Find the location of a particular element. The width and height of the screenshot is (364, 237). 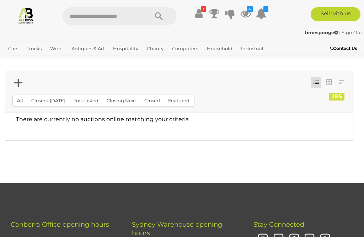

button: Search is located at coordinates (159, 16).